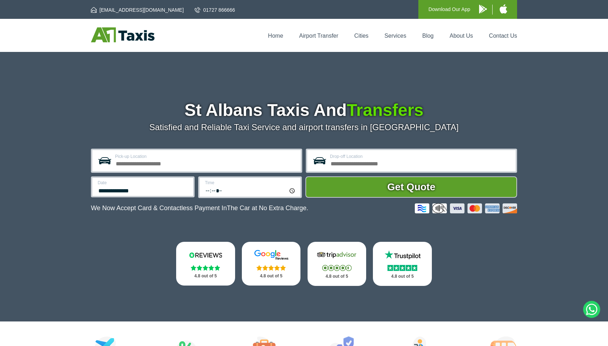  I want to click on p: We Now Accept Card & Contactless Payment In, so click(200, 208).